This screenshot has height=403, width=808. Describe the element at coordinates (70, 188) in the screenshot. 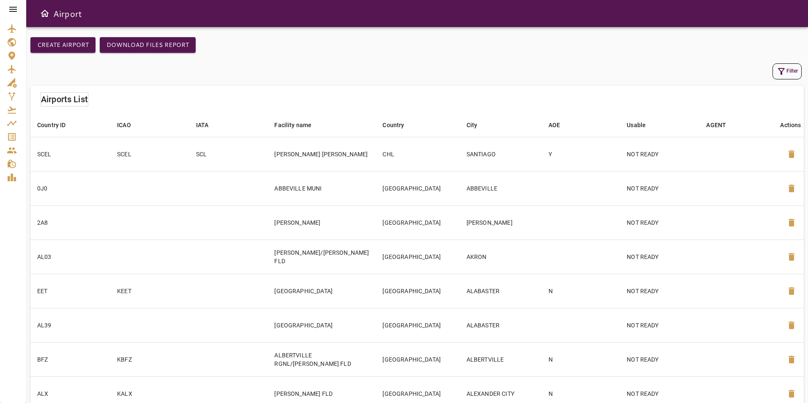

I see `td: 0J0` at that location.